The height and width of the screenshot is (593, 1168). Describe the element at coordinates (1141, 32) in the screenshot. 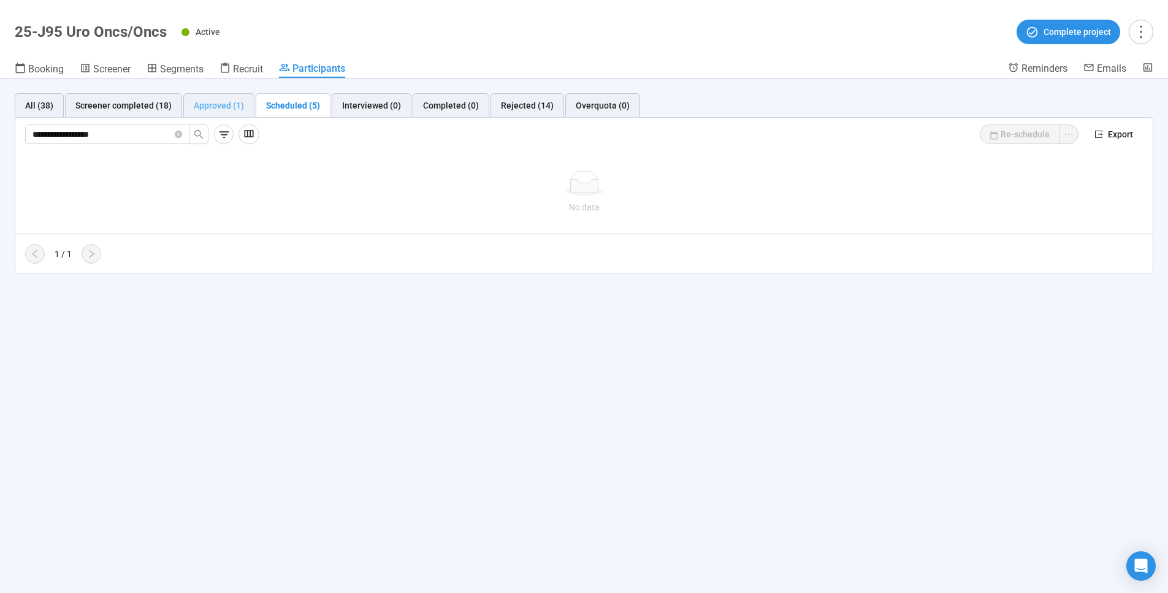

I see `button: more` at that location.